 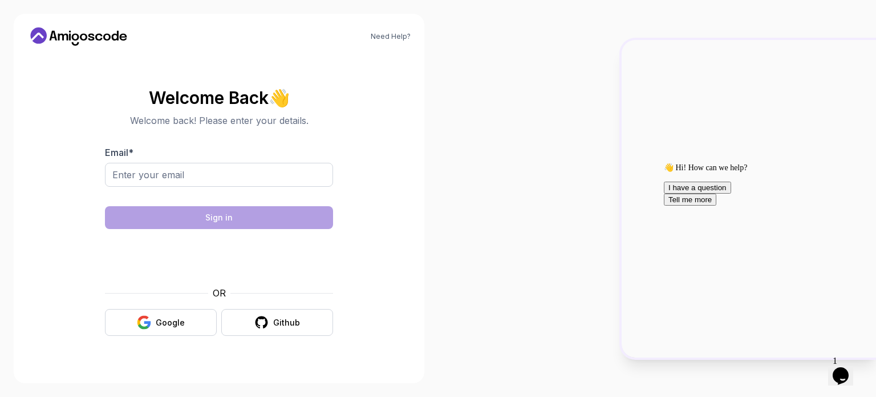 I want to click on button: Github, so click(x=277, y=322).